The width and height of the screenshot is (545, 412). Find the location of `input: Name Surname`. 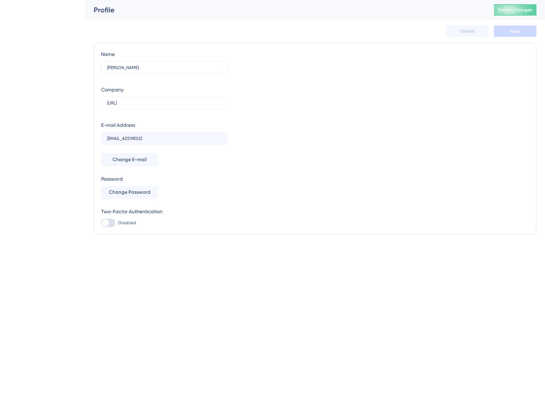

input: Name Surname is located at coordinates (164, 68).